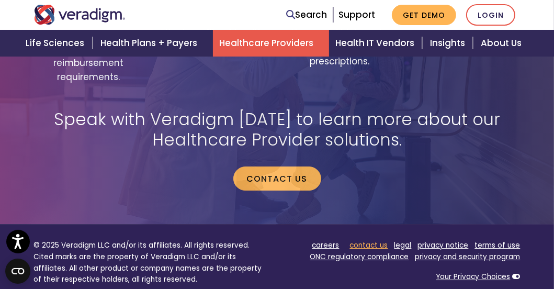 Image resolution: width=554 pixels, height=289 pixels. I want to click on a: Healthcare Providers, so click(271, 43).